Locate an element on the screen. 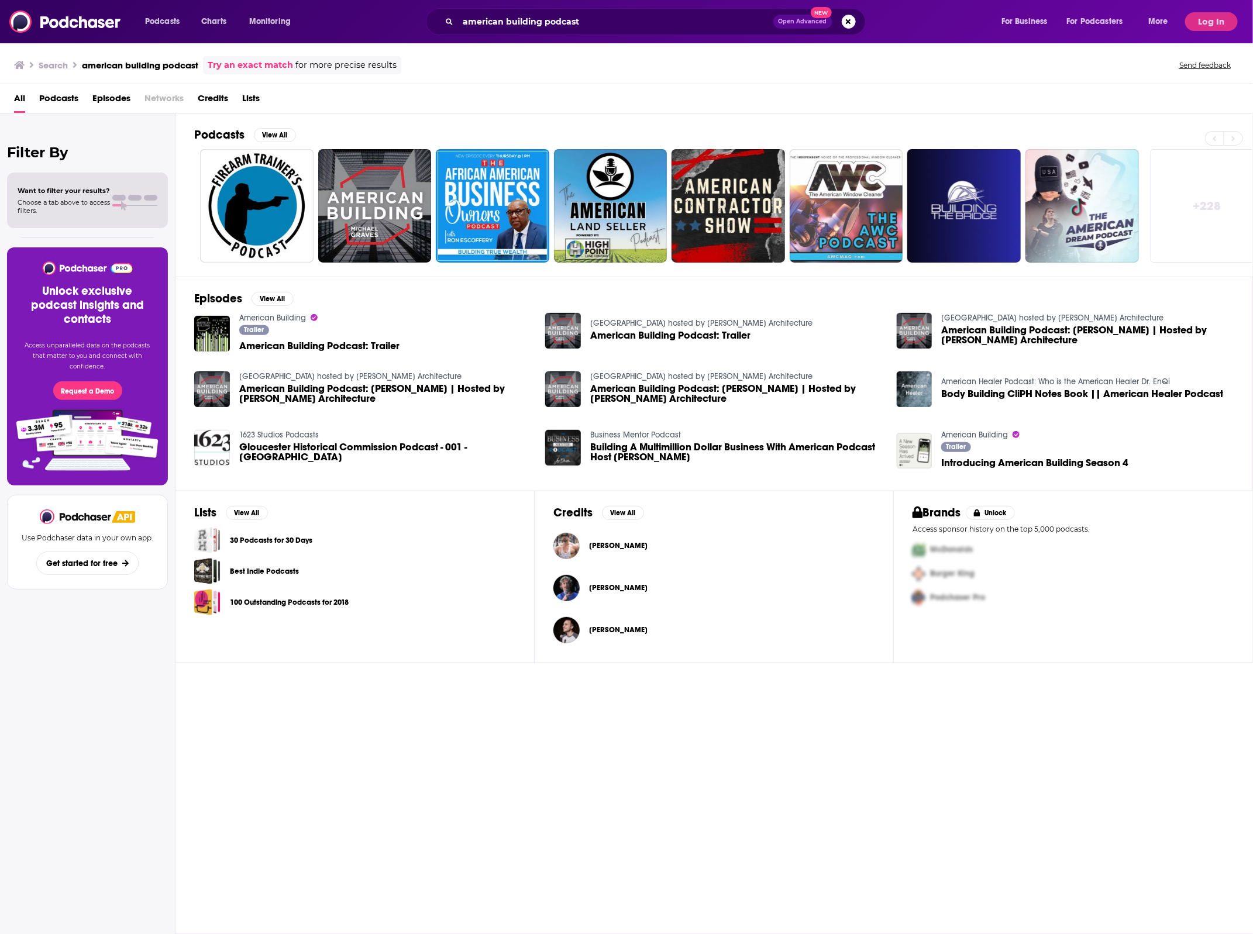  img: Podchaser API banner is located at coordinates (123, 517).